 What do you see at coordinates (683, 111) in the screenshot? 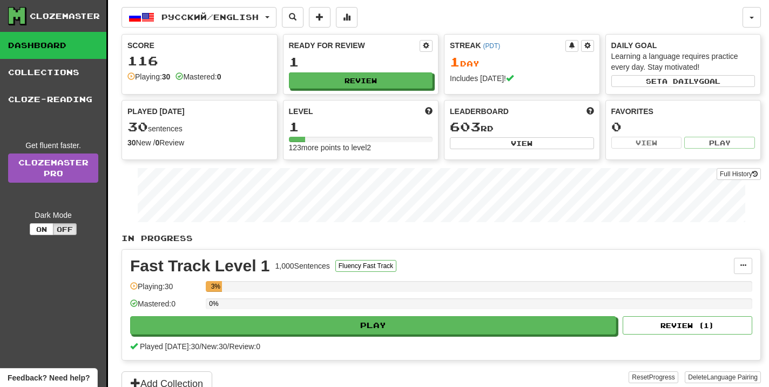
I see `div: Favorites` at bounding box center [683, 111].